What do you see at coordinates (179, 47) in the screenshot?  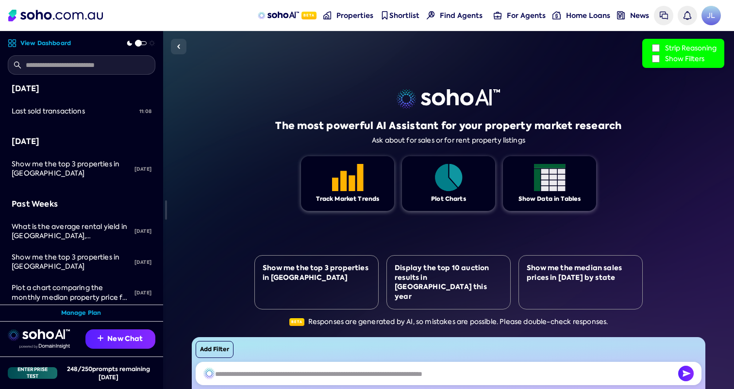 I see `img: Sidebar toggle icon` at bounding box center [179, 47].